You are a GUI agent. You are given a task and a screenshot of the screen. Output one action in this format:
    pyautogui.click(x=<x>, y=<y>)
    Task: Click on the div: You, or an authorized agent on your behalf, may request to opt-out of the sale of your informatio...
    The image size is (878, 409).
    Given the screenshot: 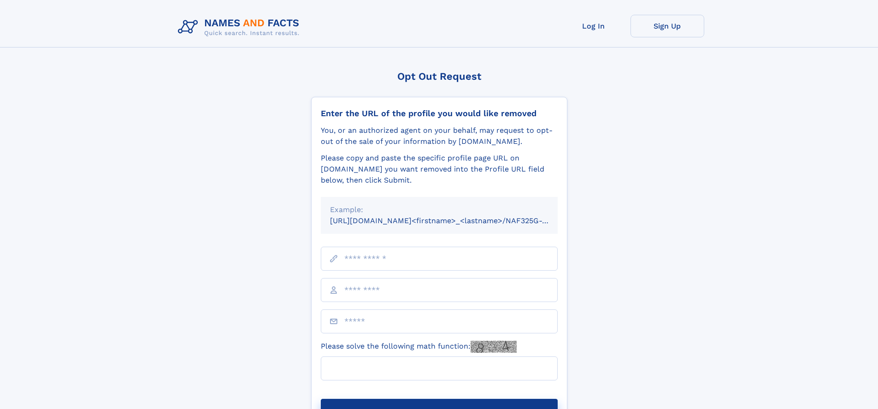 What is the action you would take?
    pyautogui.click(x=439, y=136)
    